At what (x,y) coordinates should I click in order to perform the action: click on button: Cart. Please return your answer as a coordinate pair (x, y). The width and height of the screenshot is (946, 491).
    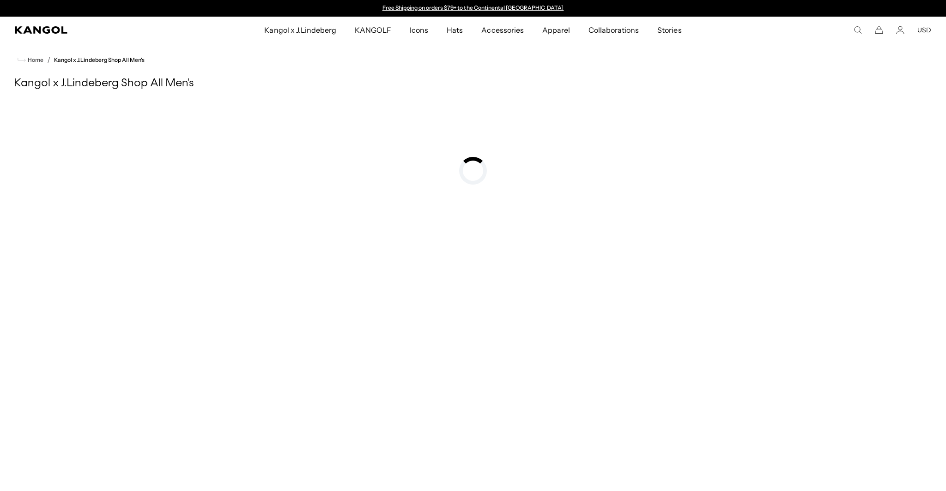
    Looking at the image, I should click on (879, 30).